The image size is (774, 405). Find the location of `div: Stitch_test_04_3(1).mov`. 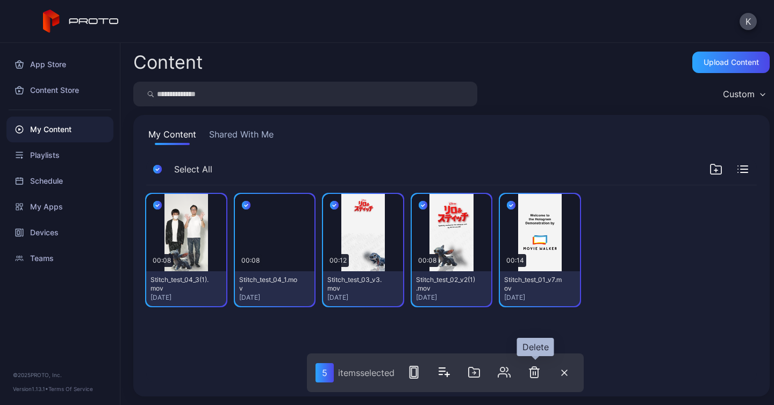

div: Stitch_test_04_3(1).mov is located at coordinates (180, 284).